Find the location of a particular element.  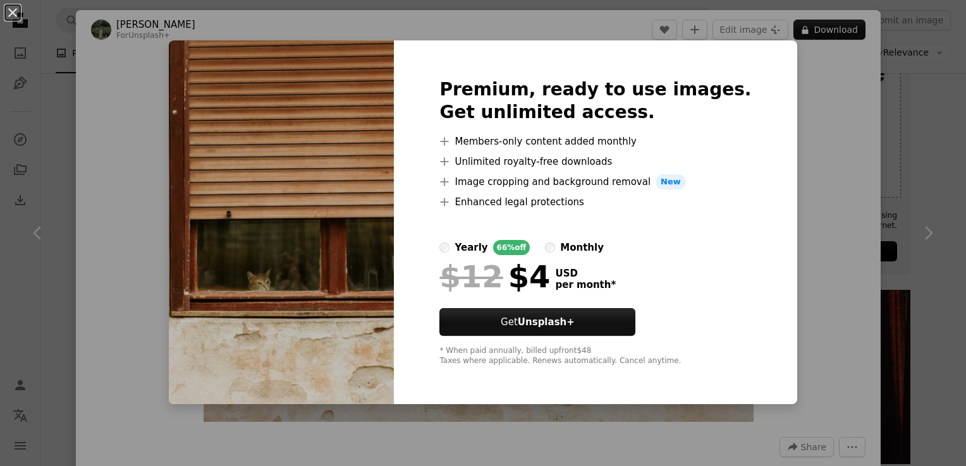

button: GetUnsplash+ is located at coordinates (537, 322).